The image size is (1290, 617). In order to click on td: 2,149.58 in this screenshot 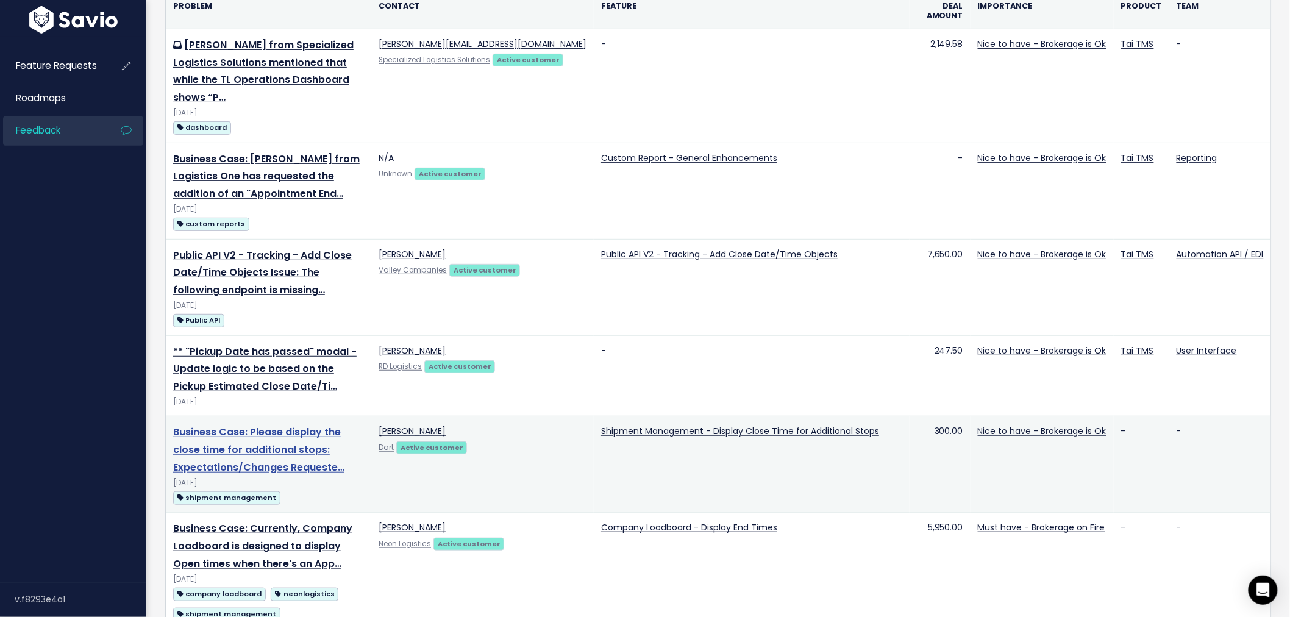, I will do `click(940, 85)`.